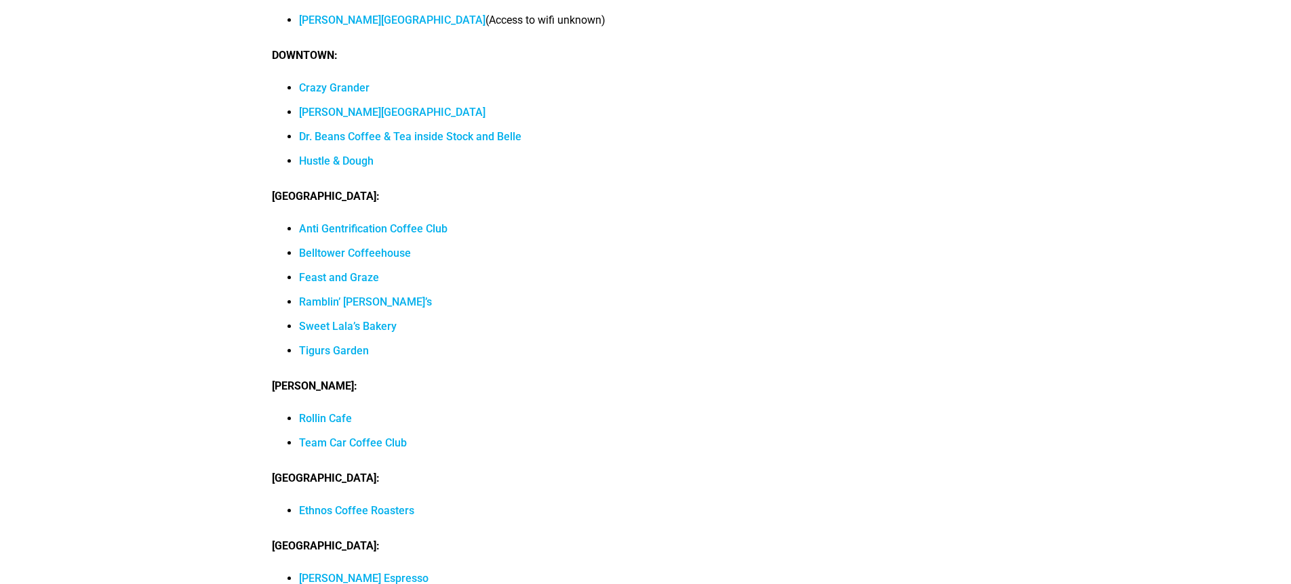  I want to click on a: Tigurs Garden, so click(334, 351).